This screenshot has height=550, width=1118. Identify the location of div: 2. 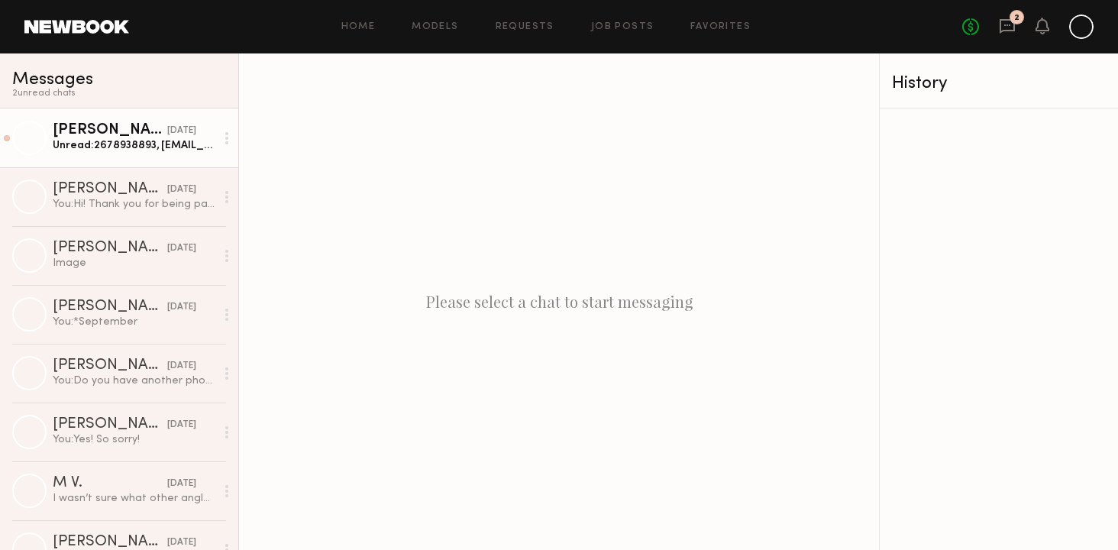
(1016, 18).